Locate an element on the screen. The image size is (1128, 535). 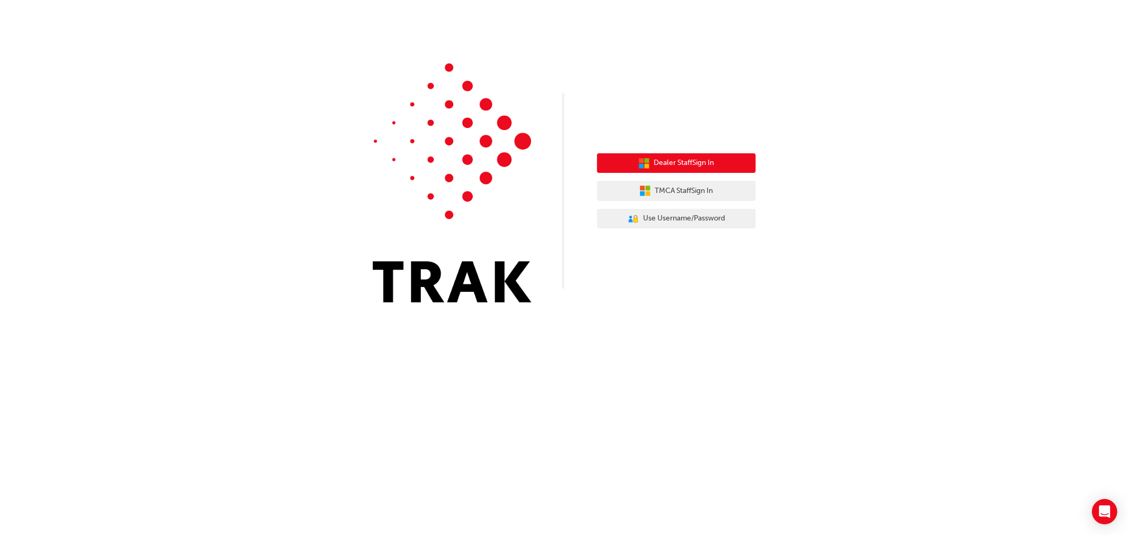
div: Open Intercom Messenger is located at coordinates (1104, 512).